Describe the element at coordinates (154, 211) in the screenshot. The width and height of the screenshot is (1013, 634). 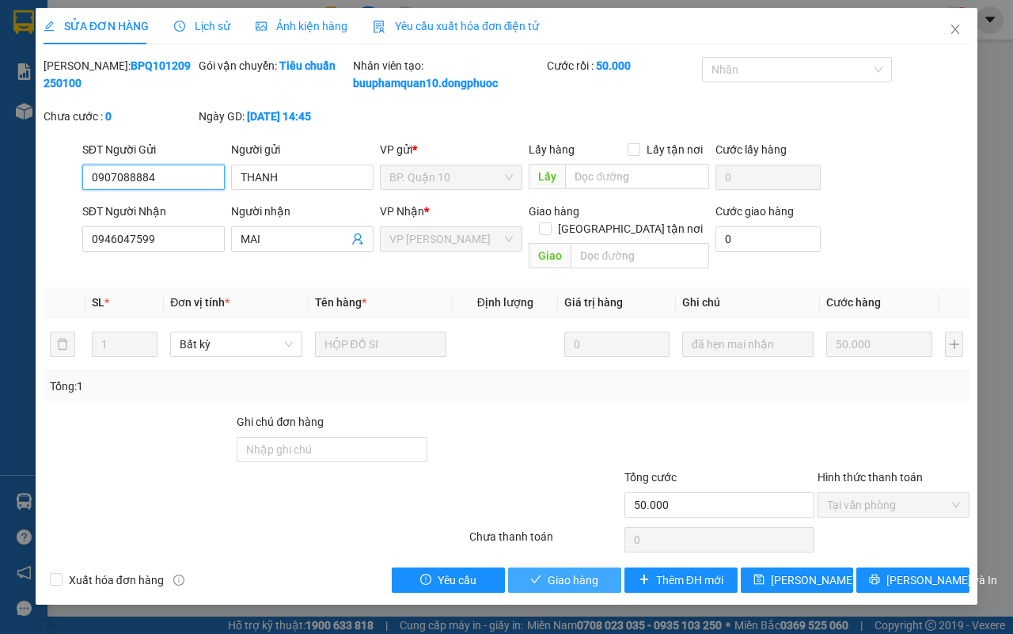
I see `div: SĐT Người Nhận` at that location.